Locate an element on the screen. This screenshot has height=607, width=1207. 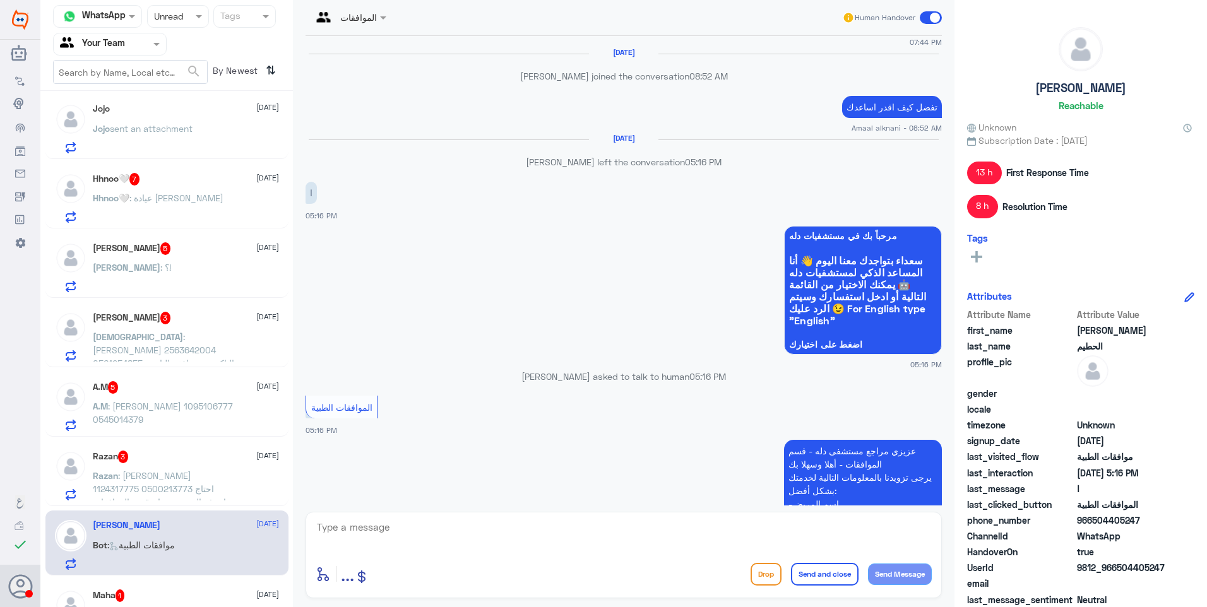
span: : موافقات الطبية is located at coordinates (141, 545).